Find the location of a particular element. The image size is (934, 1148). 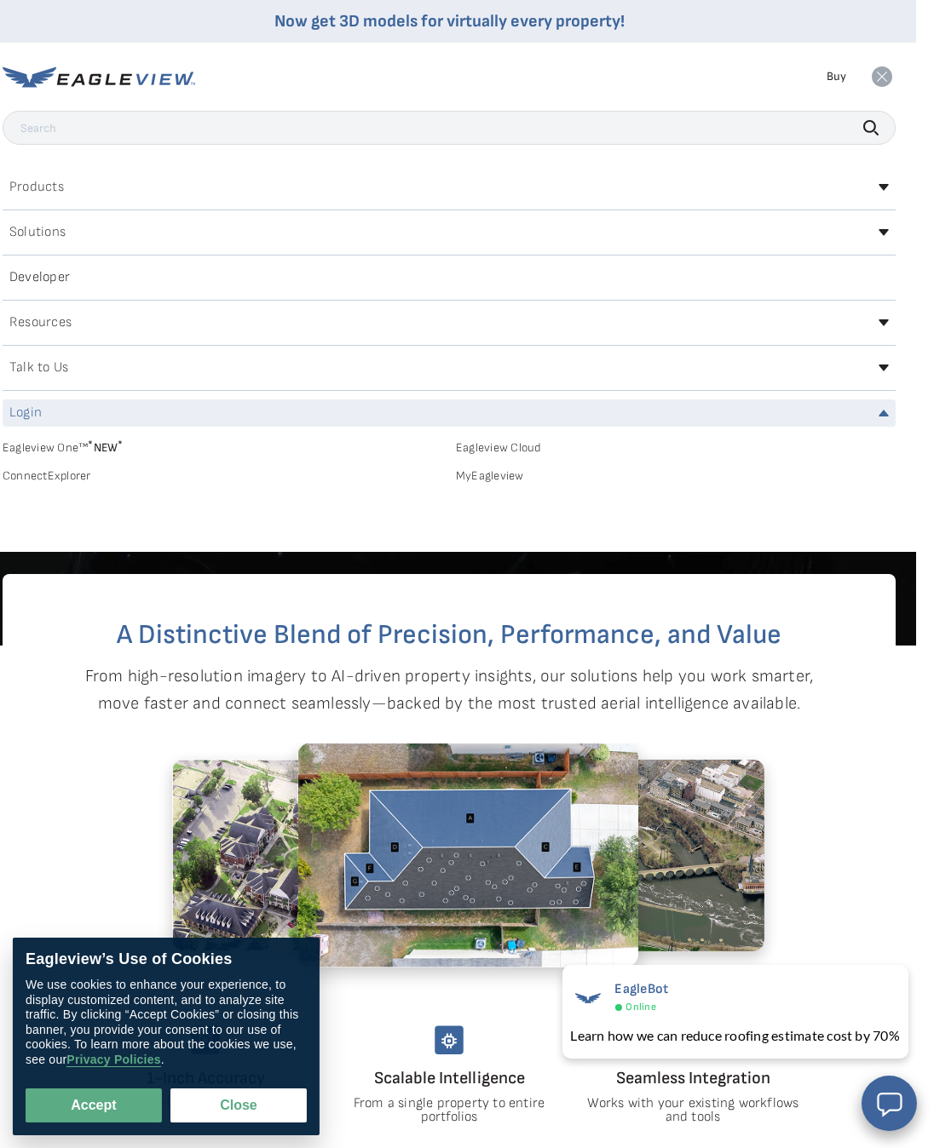

h2: Products is located at coordinates (37, 187).